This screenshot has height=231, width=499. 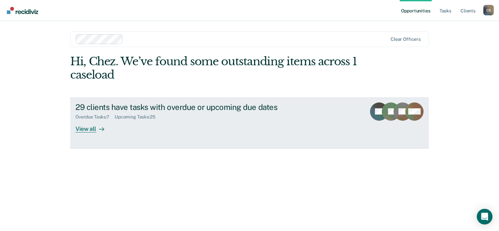 What do you see at coordinates (94, 126) in the screenshot?
I see `div: View all` at bounding box center [94, 126].